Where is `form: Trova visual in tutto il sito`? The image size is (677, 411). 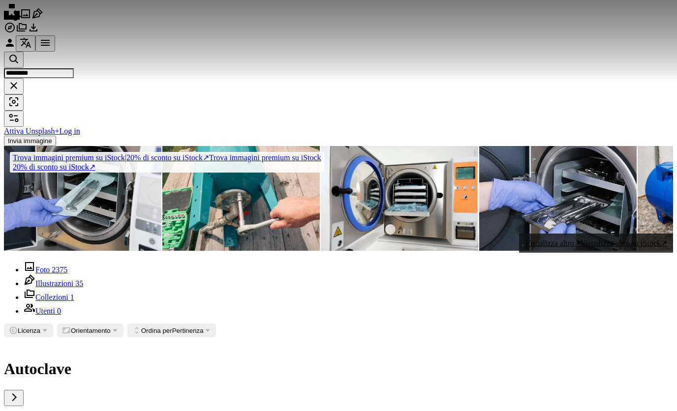
form: Trova visual in tutto il sito is located at coordinates (338, 81).